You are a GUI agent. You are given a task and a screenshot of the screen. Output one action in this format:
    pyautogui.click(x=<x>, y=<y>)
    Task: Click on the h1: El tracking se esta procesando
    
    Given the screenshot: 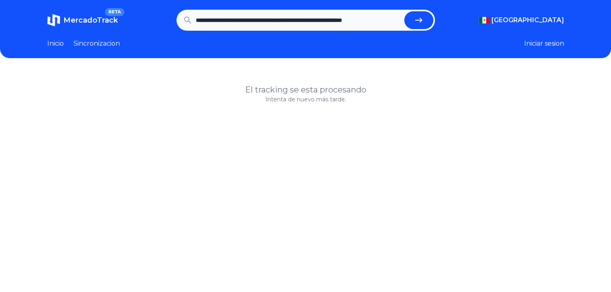 What is the action you would take?
    pyautogui.click(x=306, y=90)
    